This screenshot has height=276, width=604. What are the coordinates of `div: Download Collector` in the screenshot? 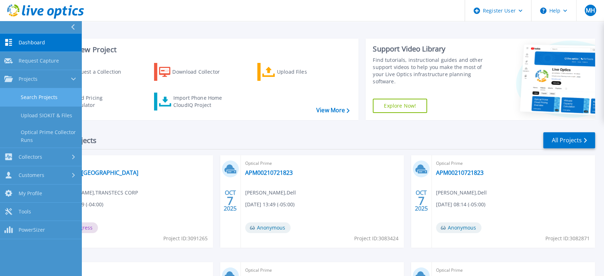 It's located at (201, 72).